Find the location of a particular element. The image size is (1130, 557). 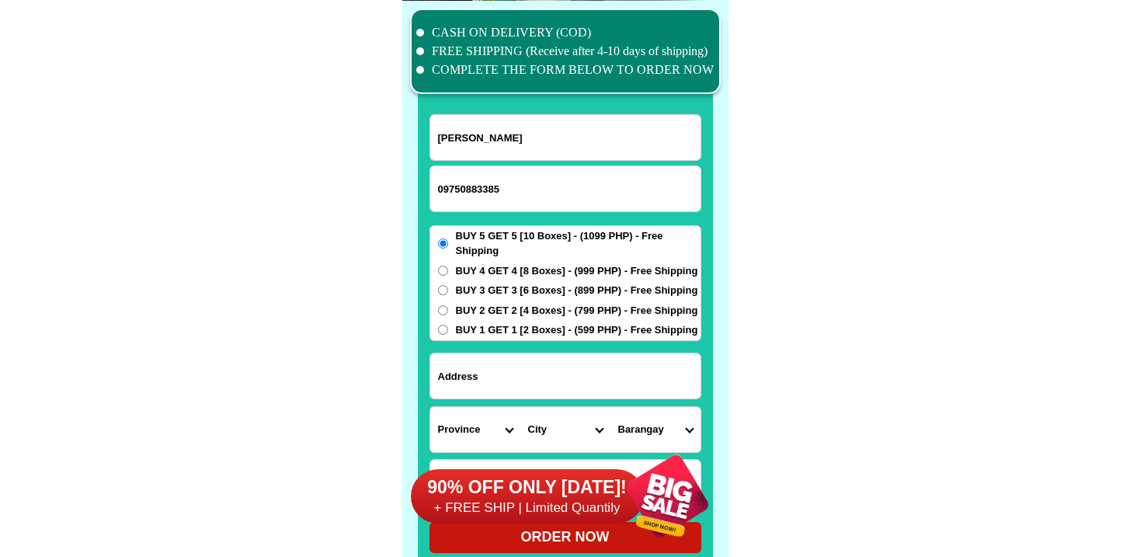

input: BUY 5 GET 5 [10 Boxes] - (1099 PHP) - Free Shipping is located at coordinates (443, 243).